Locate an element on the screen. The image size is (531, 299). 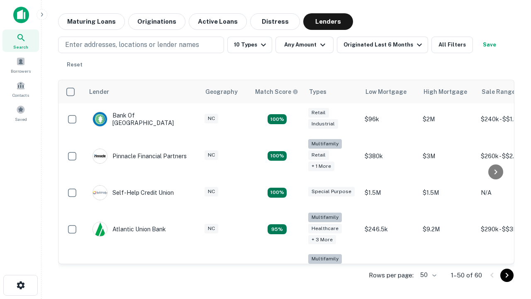
button: Reset is located at coordinates (75, 65).